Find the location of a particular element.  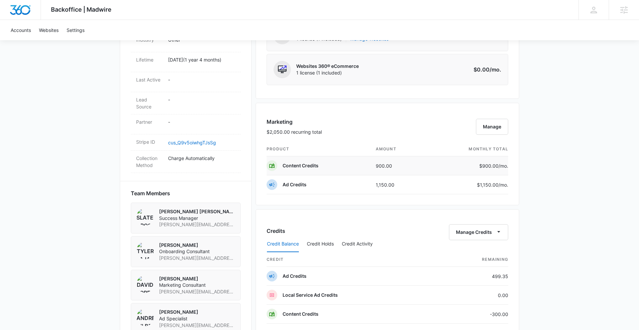

p: Websites 360® eCommerce is located at coordinates (327, 66).